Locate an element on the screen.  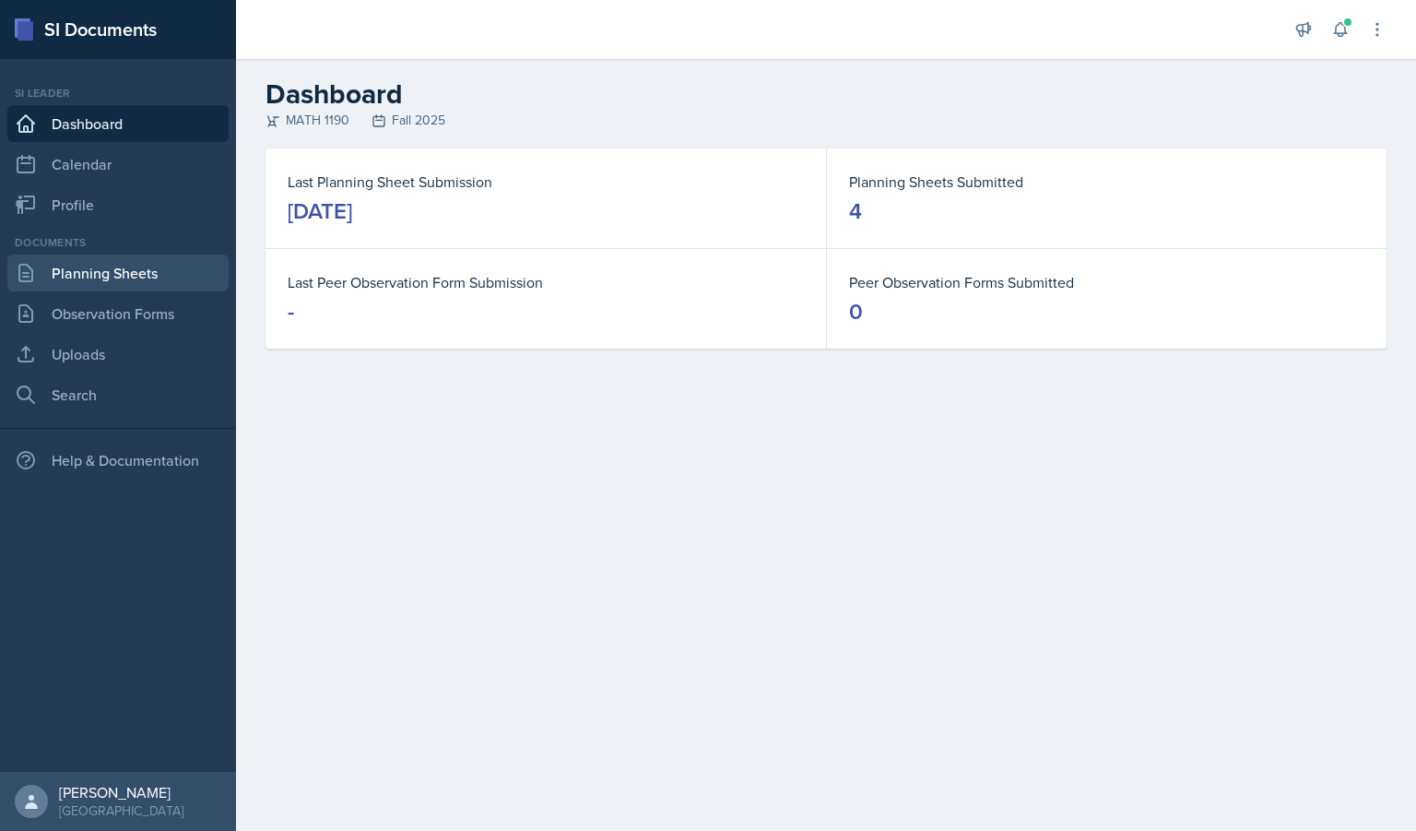
a: Calendar is located at coordinates (118, 164).